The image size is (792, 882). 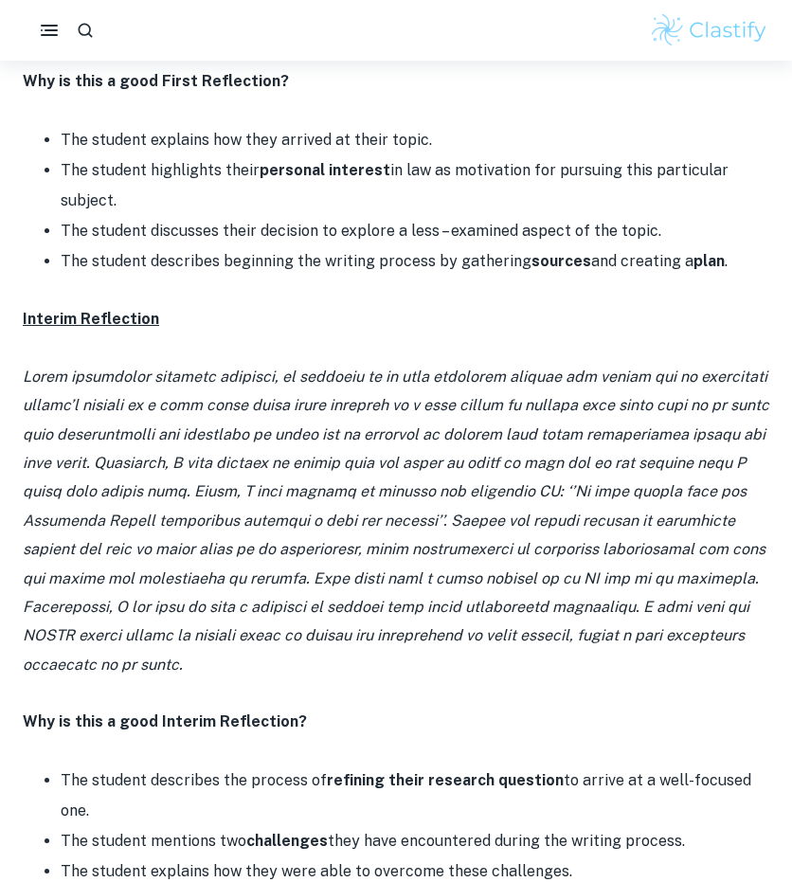 What do you see at coordinates (287, 840) in the screenshot?
I see `strong: challenges` at bounding box center [287, 840].